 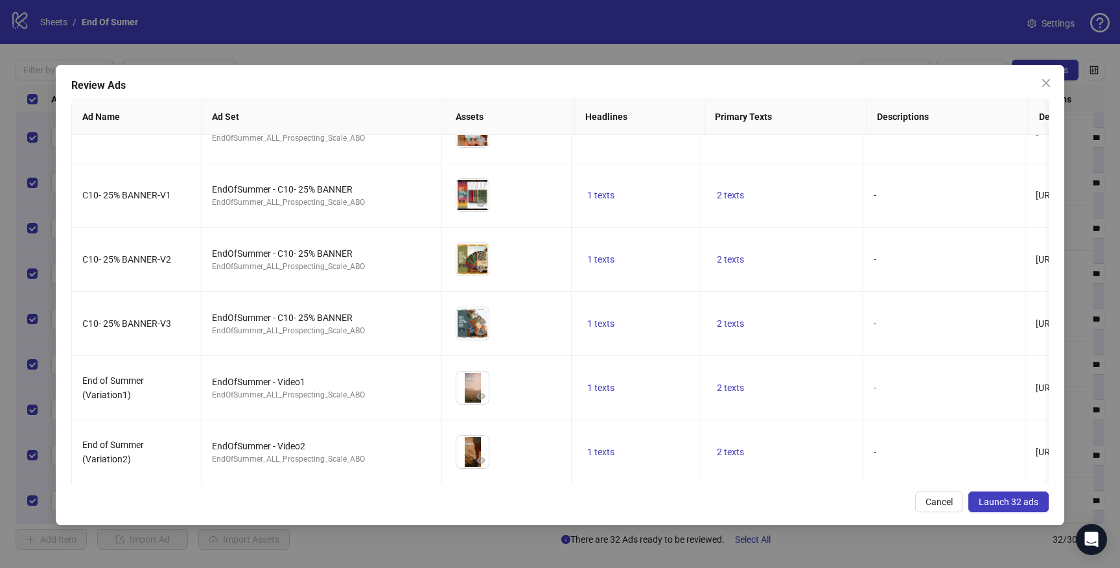 What do you see at coordinates (113, 388) in the screenshot?
I see `span: End of Summer (Variation1)` at bounding box center [113, 388].